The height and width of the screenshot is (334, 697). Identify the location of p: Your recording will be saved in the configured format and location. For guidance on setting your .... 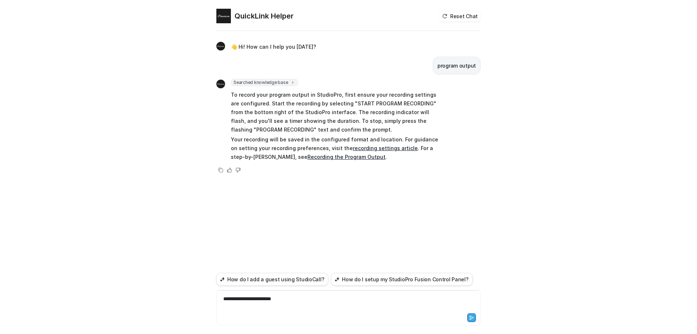
(337, 148).